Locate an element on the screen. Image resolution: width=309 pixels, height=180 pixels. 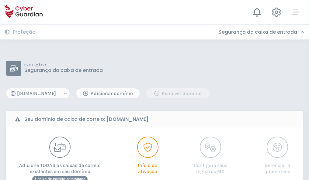
button: Início da ativação is located at coordinates (147, 156).